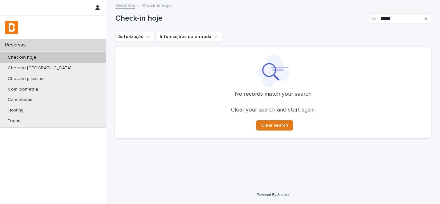  Describe the element at coordinates (273, 110) in the screenshot. I see `p: Clear your search and start again.` at that location.